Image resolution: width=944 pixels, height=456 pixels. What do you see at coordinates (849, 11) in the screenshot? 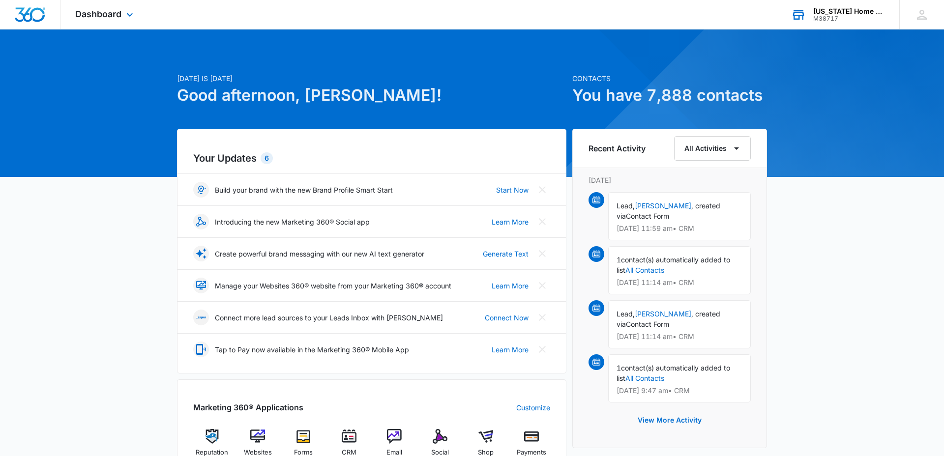
I see `div: account name` at bounding box center [849, 11].